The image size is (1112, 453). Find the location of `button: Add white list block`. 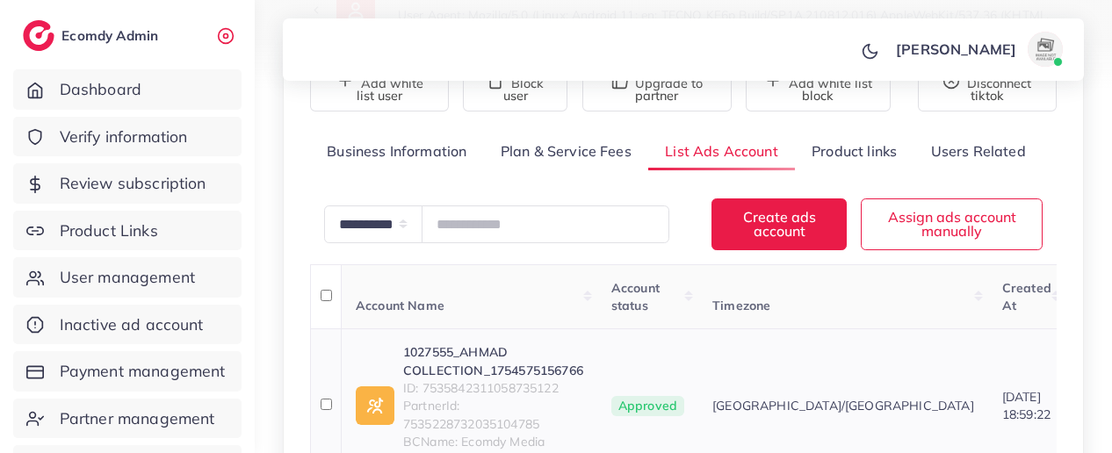

button: Add white list block is located at coordinates (817, 87).